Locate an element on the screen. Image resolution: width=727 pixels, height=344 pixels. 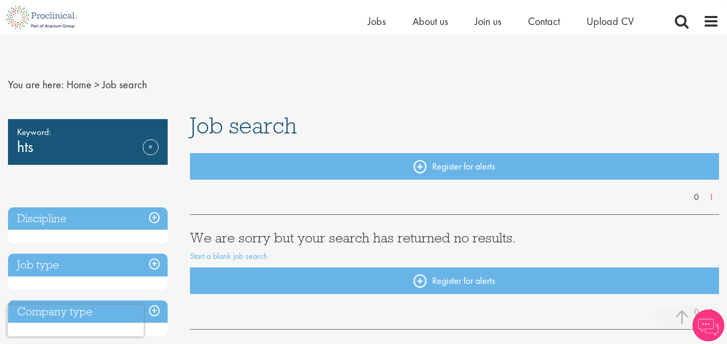
img: Chatbot is located at coordinates (708, 326).